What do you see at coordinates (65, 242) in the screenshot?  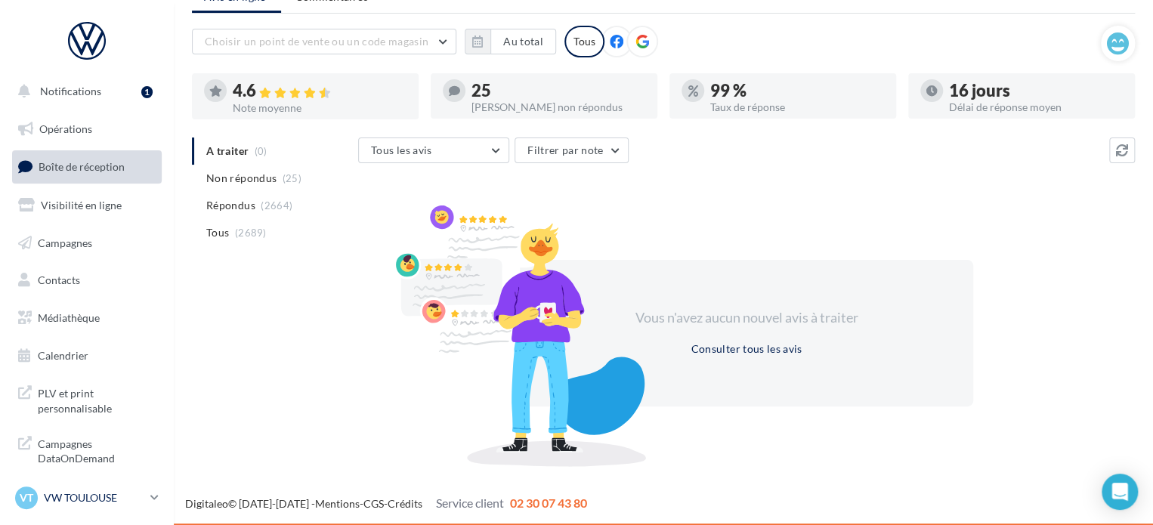 I see `span: Campagnes` at bounding box center [65, 242].